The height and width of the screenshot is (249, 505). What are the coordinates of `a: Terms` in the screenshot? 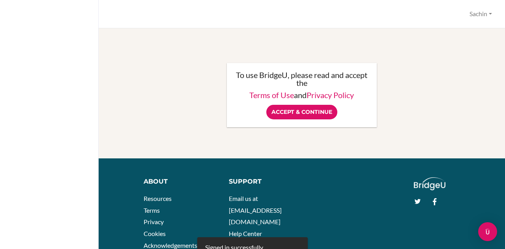 It's located at (151, 210).